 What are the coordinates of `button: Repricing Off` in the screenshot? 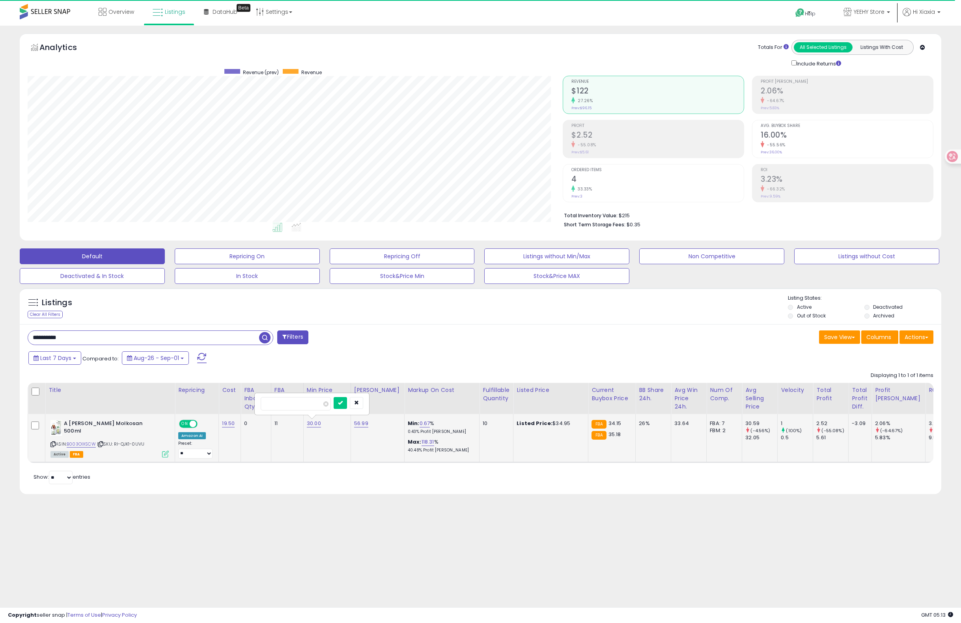 It's located at (402, 256).